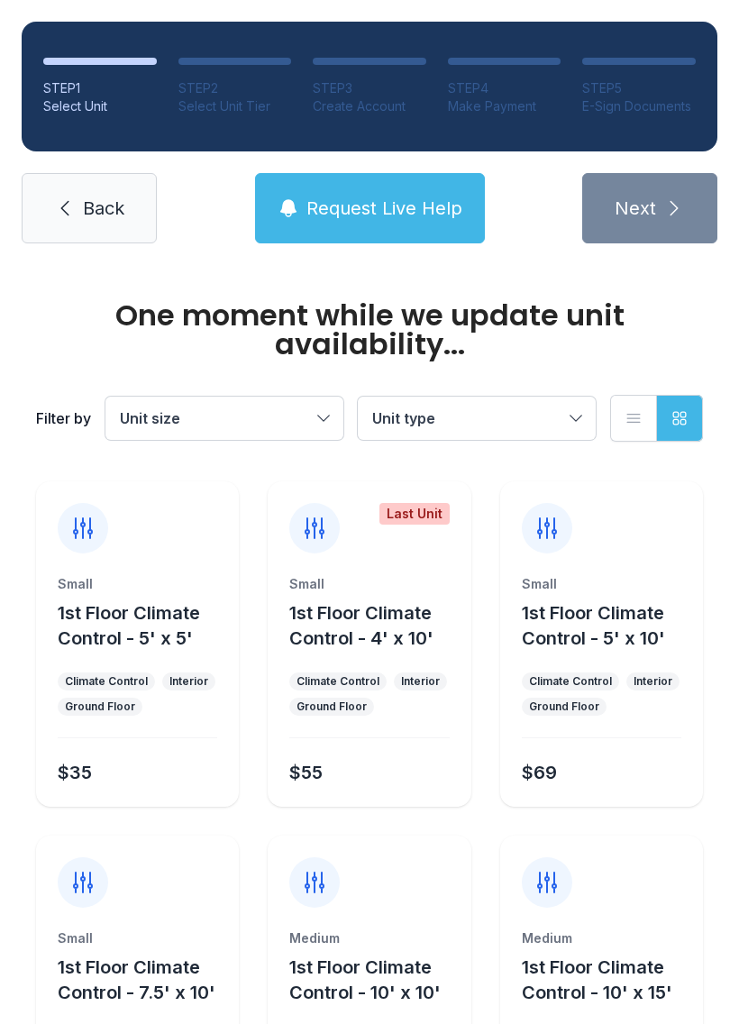  Describe the element at coordinates (593, 625) in the screenshot. I see `span: 1st Floor Climate Control - 5' x 10'` at that location.